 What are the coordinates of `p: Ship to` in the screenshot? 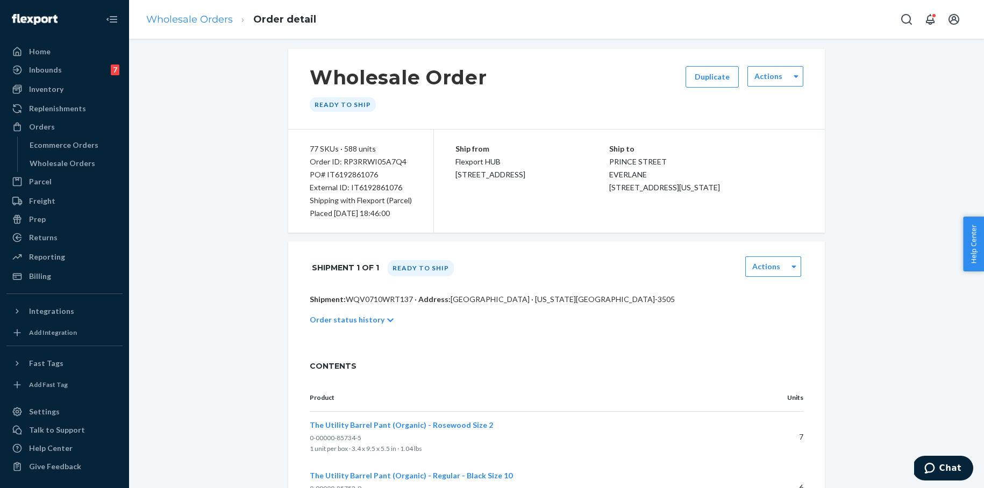 It's located at (706, 149).